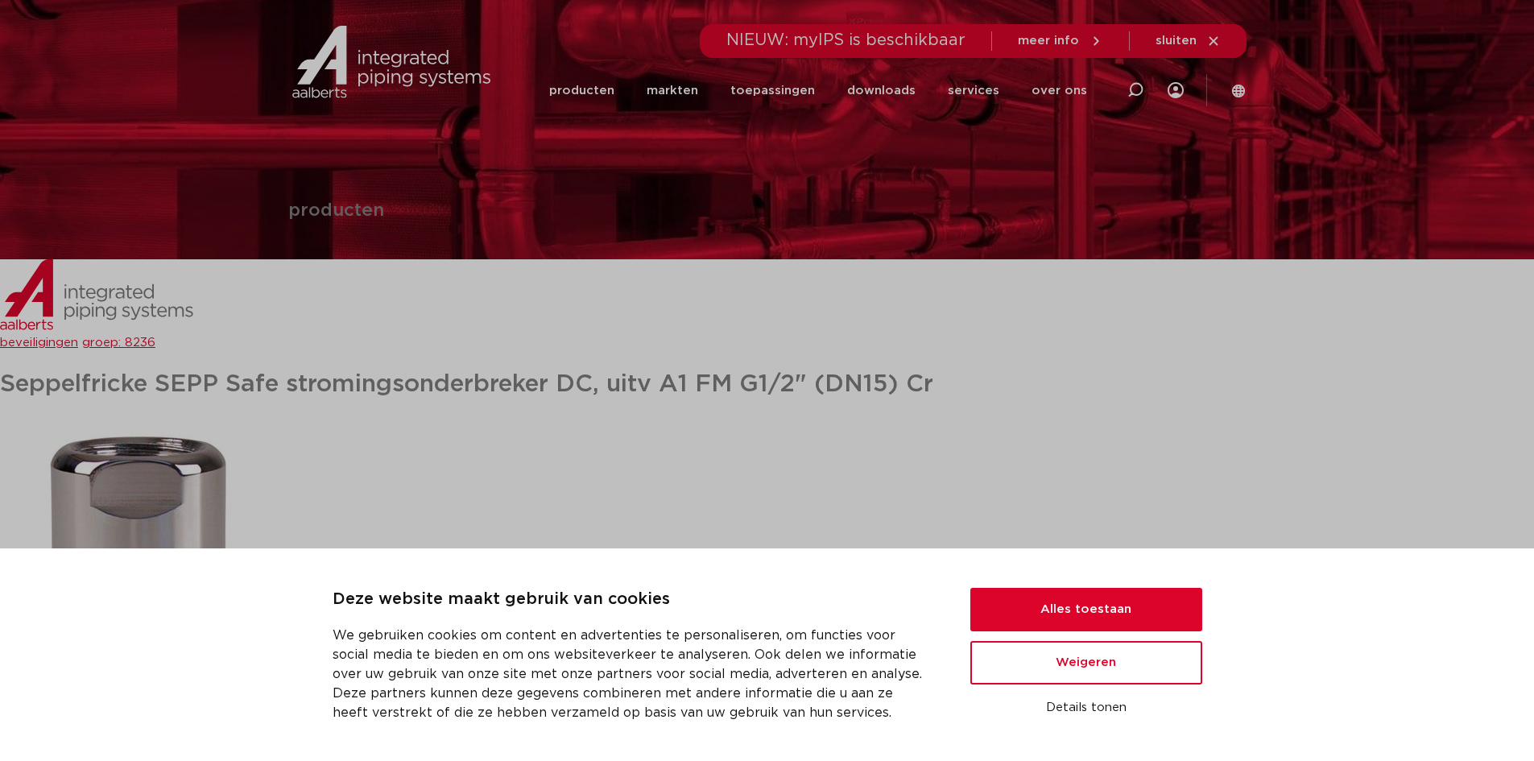 Image resolution: width=1534 pixels, height=761 pixels. Describe the element at coordinates (772, 90) in the screenshot. I see `a: toepassingen` at that location.